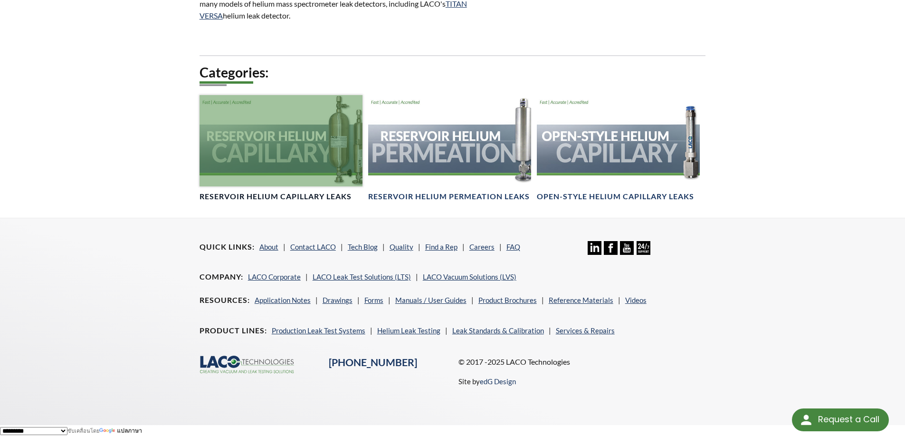  Describe the element at coordinates (313, 247) in the screenshot. I see `a: Contact LACO` at that location.